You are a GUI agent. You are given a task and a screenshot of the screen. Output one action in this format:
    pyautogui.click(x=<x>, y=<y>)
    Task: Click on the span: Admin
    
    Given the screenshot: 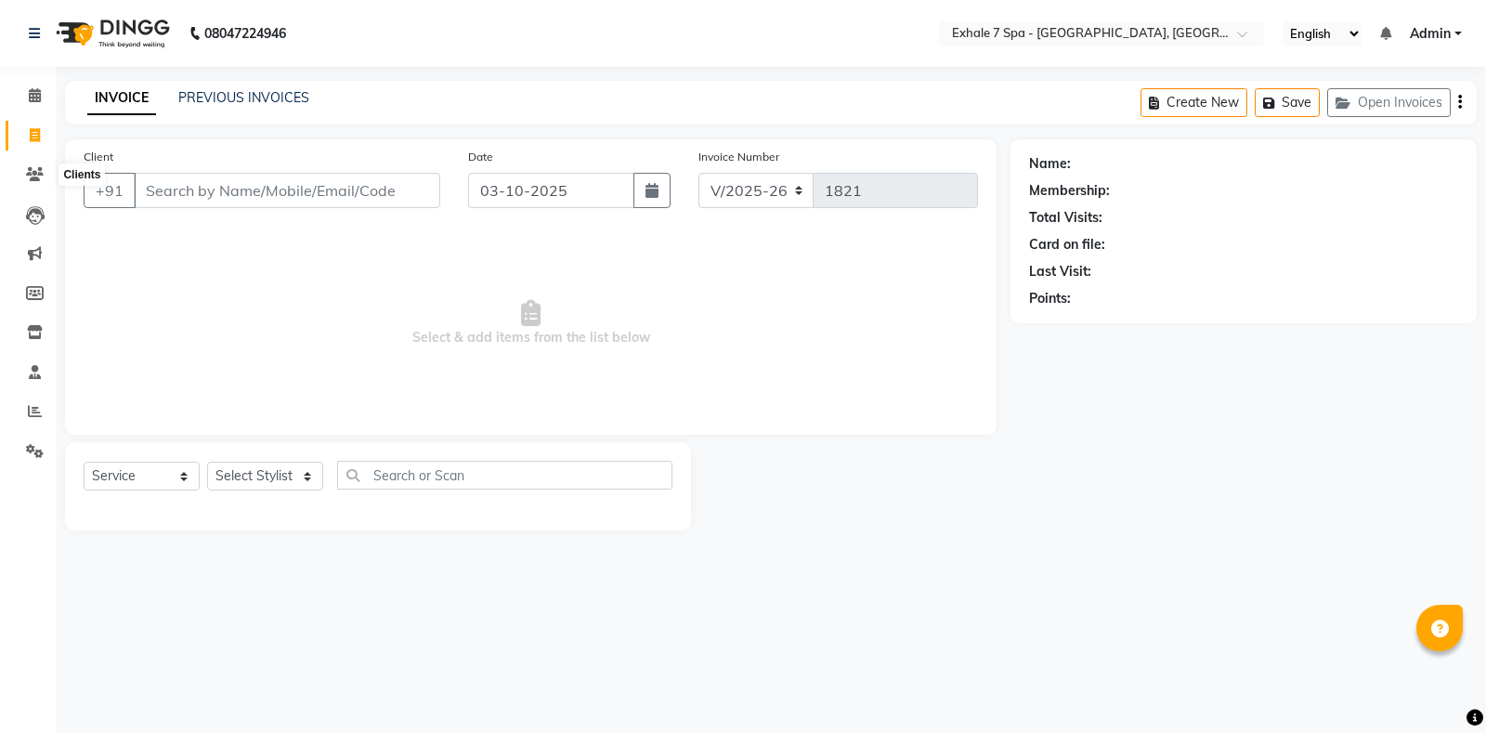 What is the action you would take?
    pyautogui.click(x=1430, y=33)
    